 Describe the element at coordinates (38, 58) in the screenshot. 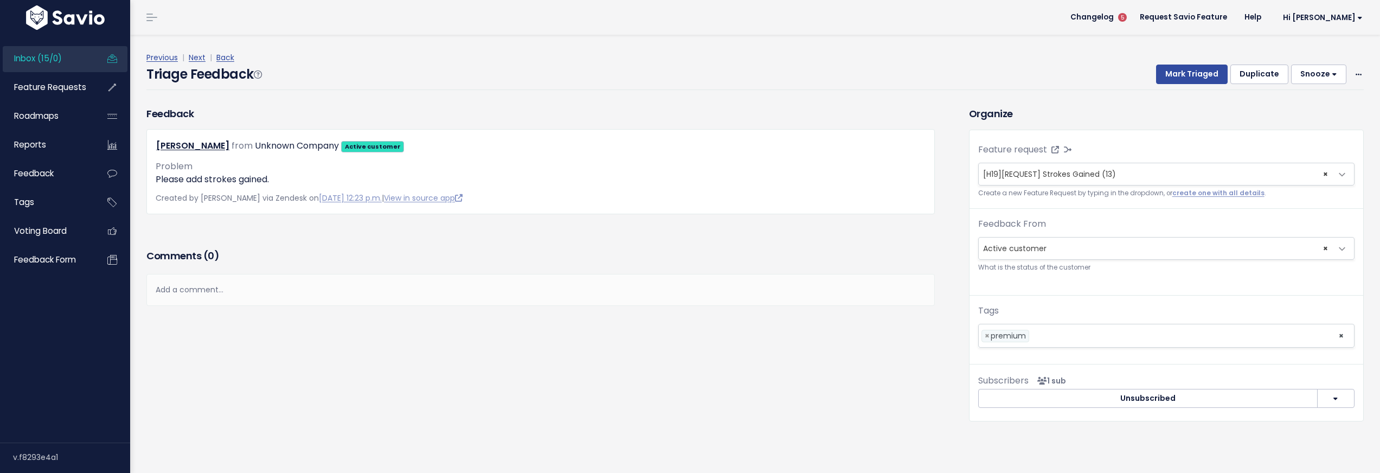

I see `span: Inbox (15/0)` at that location.